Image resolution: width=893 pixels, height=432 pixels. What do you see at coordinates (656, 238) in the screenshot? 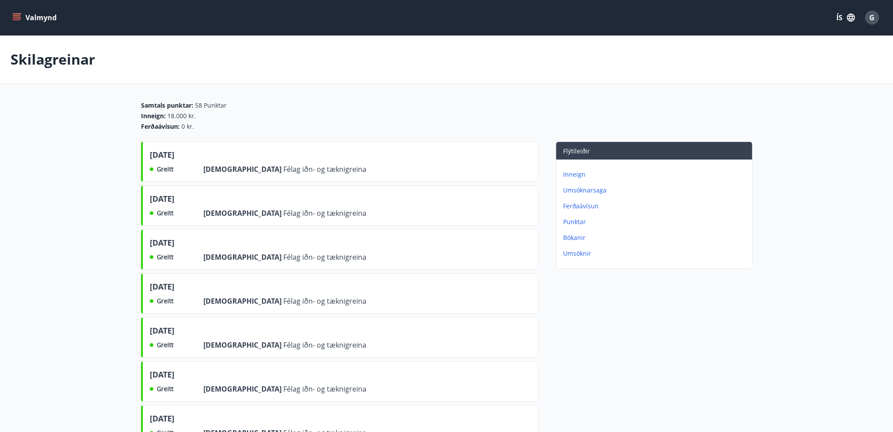
I see `p: Bókanir` at bounding box center [656, 238].